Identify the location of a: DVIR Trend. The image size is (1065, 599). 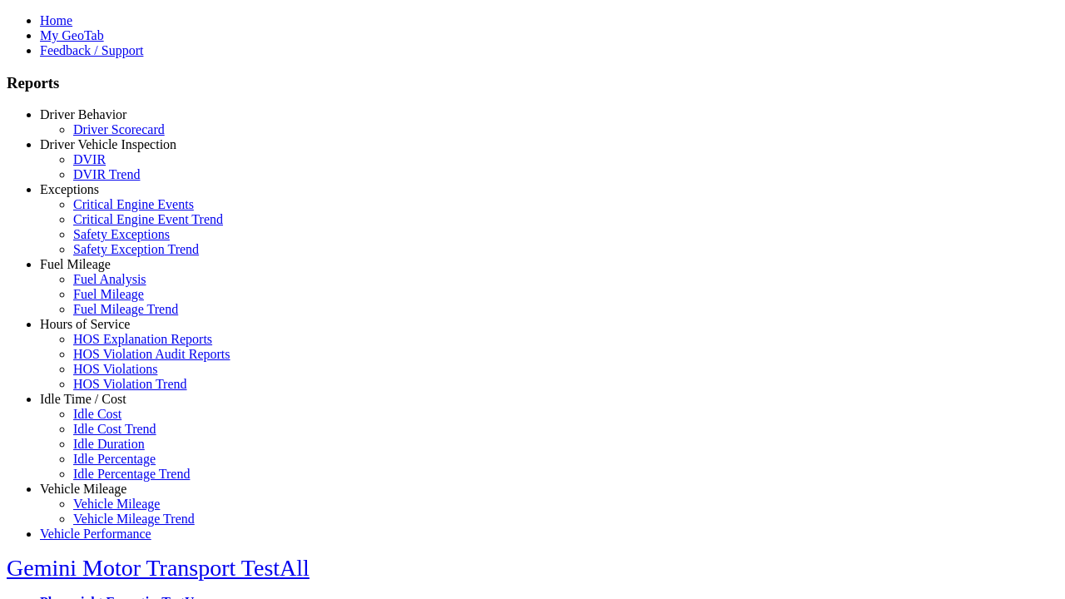
(106, 174).